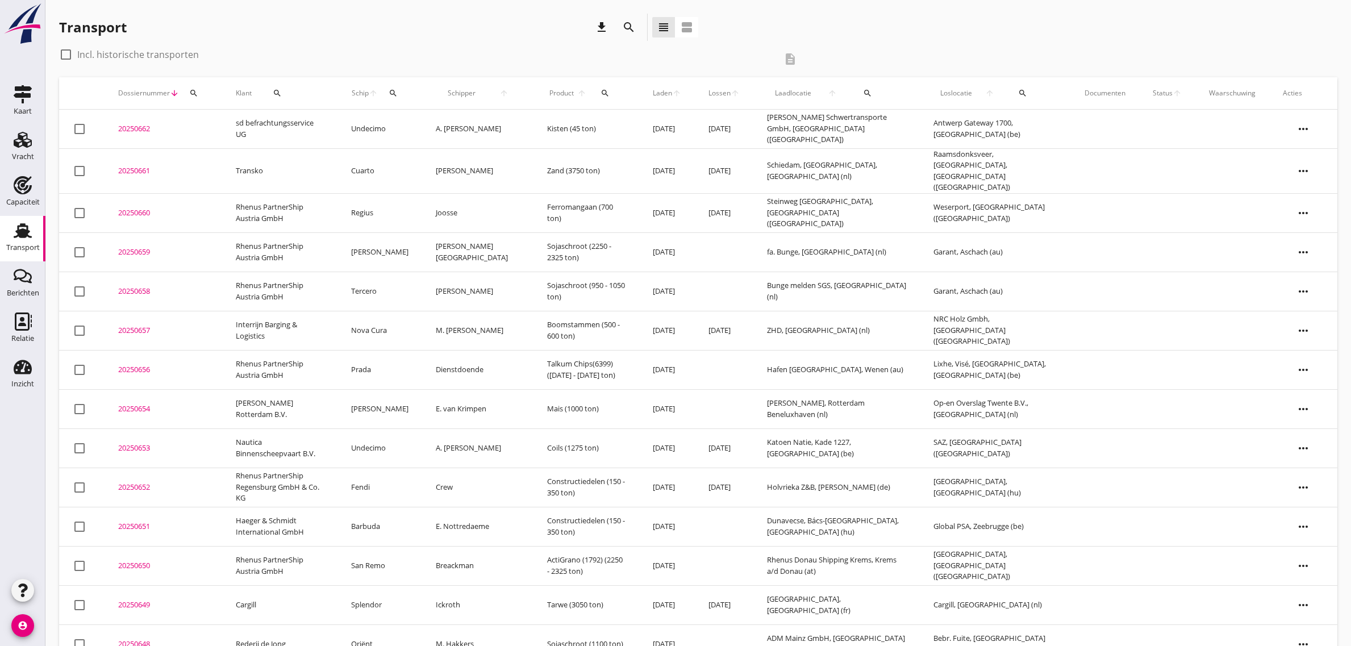 The width and height of the screenshot is (1351, 646). Describe the element at coordinates (1232, 93) in the screenshot. I see `div: Waarschuwing` at that location.